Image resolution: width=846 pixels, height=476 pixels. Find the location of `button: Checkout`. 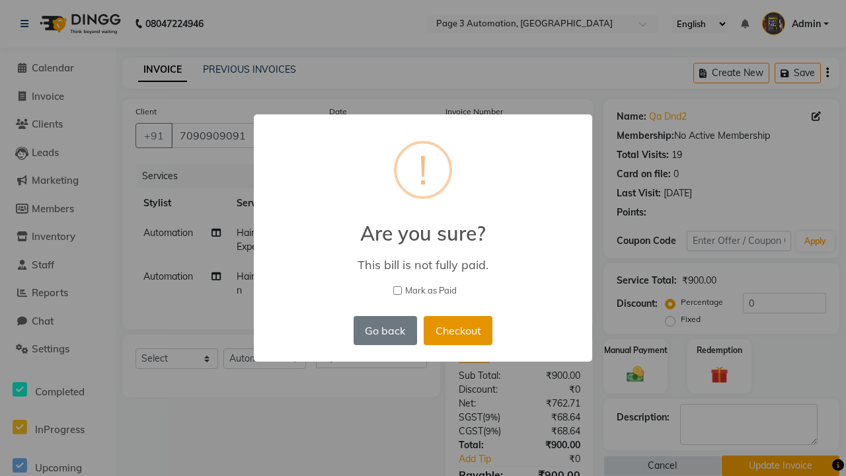

button: Checkout is located at coordinates (458, 330).